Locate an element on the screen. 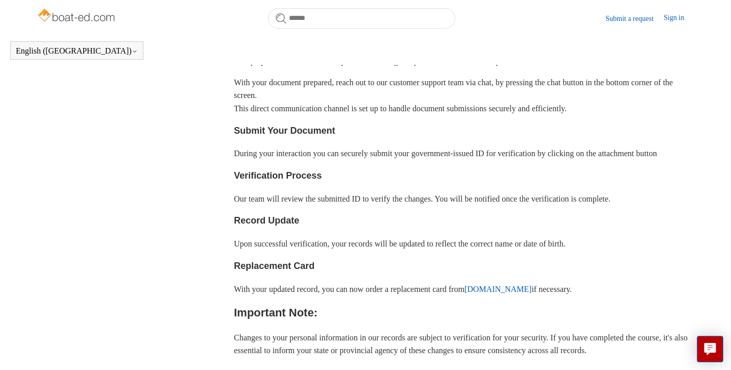  h2: Important Note: is located at coordinates (464, 312).